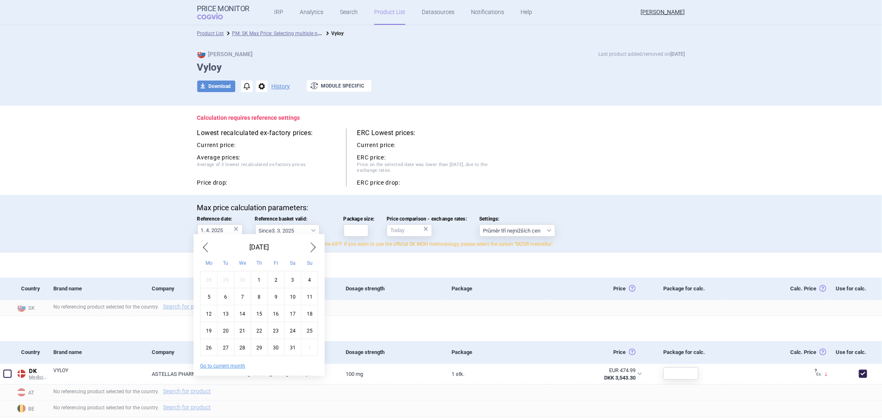  What do you see at coordinates (499, 374) in the screenshot?
I see `a: 1 stk.` at bounding box center [499, 374].